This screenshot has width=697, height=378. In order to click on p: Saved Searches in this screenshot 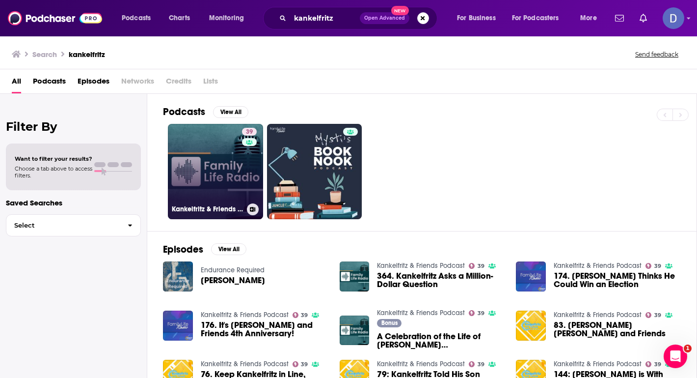, I will do `click(73, 202)`.